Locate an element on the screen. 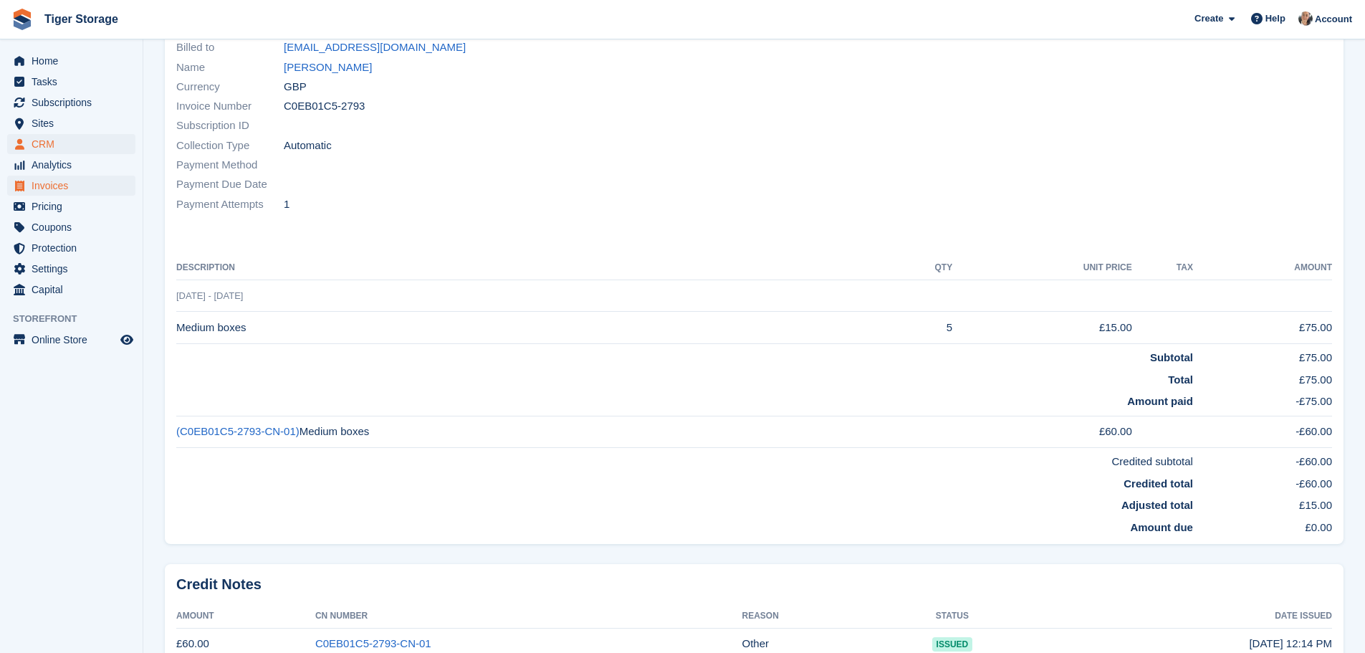 This screenshot has height=653, width=1365. span: Capital is located at coordinates (75, 290).